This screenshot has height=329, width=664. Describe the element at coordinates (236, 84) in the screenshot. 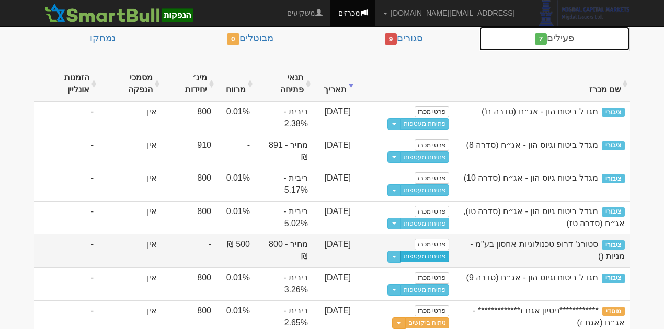

I see `th: מרווח : activate to sort column ascending` at that location.